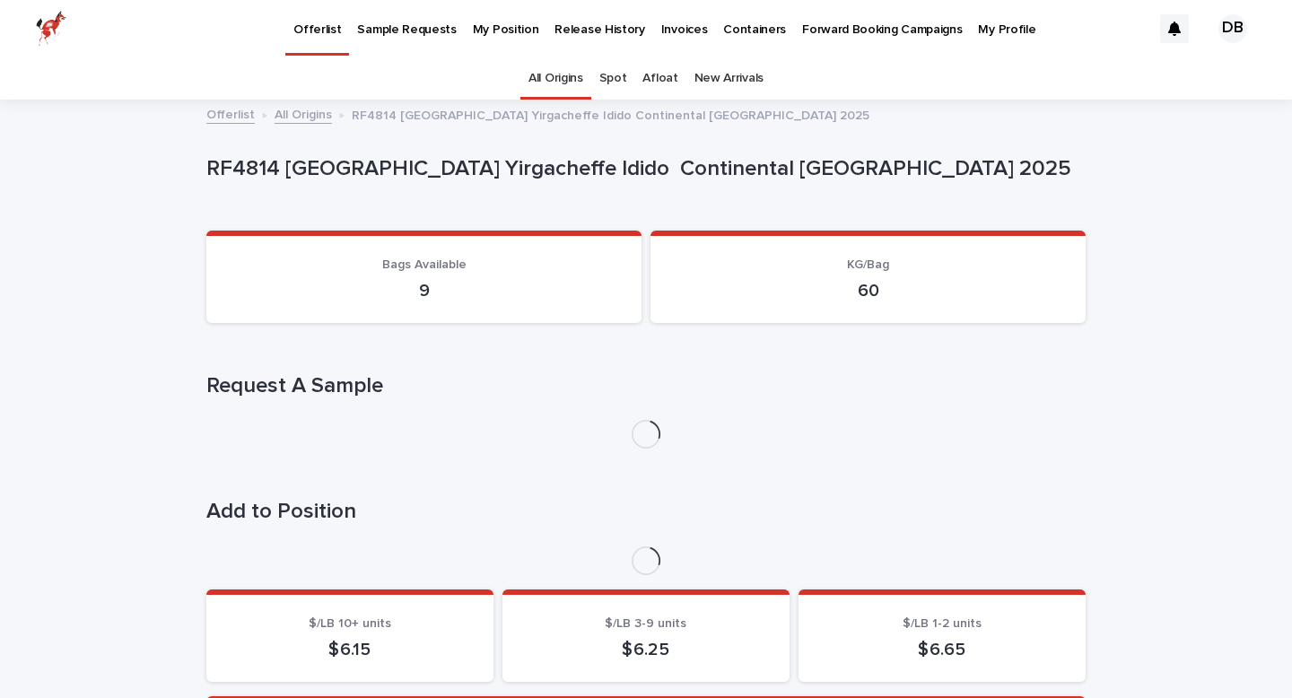 The image size is (1292, 698). I want to click on a: New Arrivals, so click(729, 78).